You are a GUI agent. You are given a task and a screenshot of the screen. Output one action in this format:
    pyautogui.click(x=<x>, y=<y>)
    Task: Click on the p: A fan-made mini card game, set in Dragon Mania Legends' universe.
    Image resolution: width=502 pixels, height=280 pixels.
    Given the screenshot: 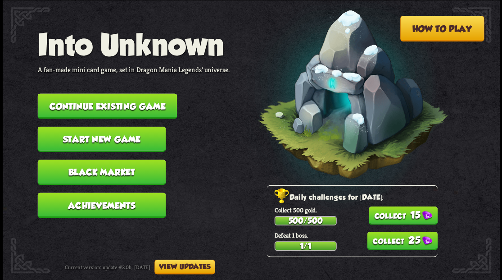 What is the action you would take?
    pyautogui.click(x=133, y=69)
    